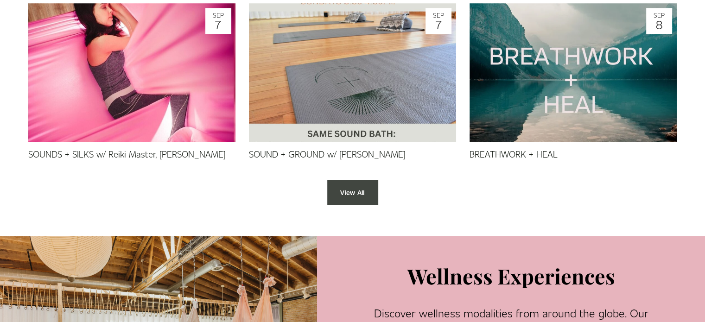 This screenshot has height=322, width=705. Describe the element at coordinates (132, 72) in the screenshot. I see `a: SOUNDS + SILKS w/ Reiki Master, Julie Dynek Sep 7` at that location.